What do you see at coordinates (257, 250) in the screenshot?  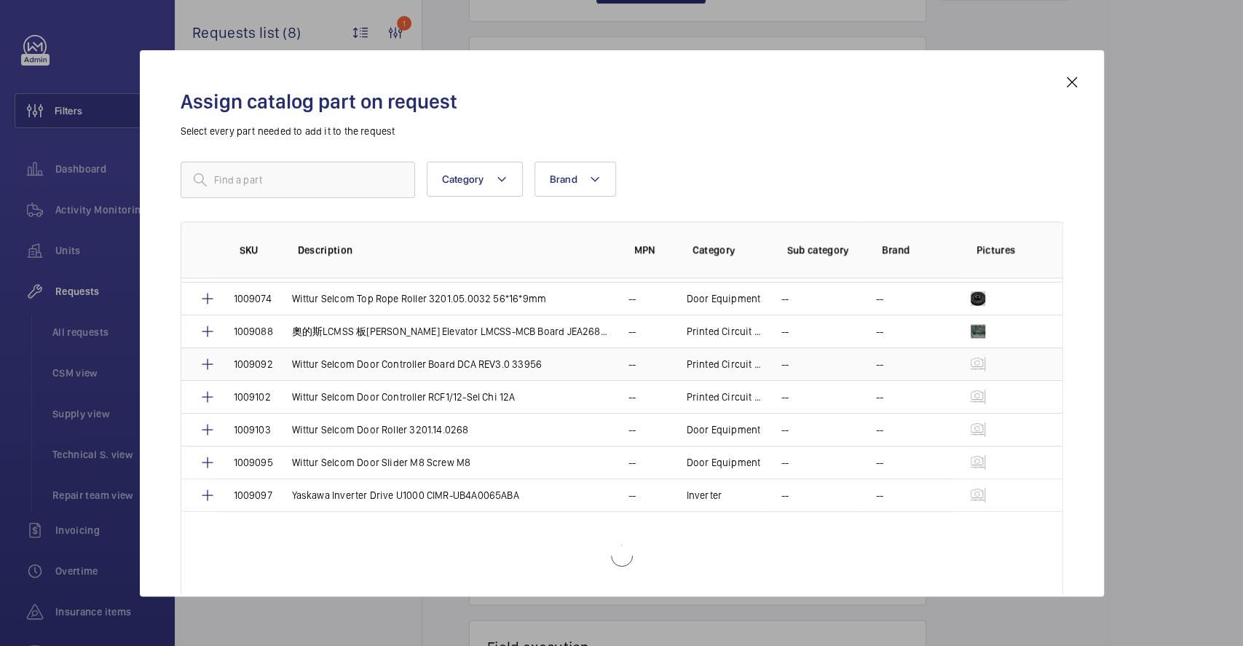 I see `p: SKU` at bounding box center [257, 250].